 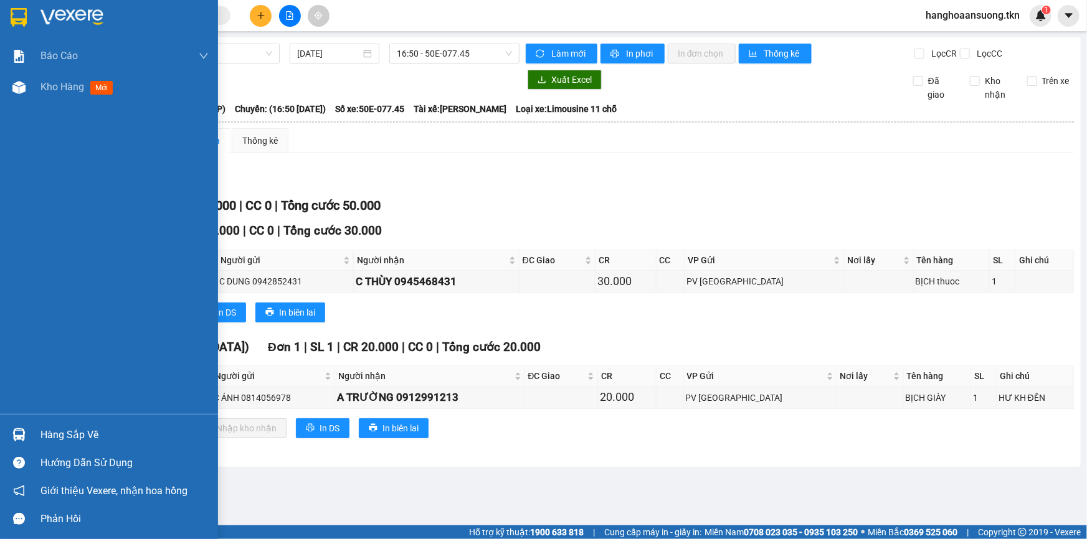 I want to click on span: notification, so click(x=19, y=491).